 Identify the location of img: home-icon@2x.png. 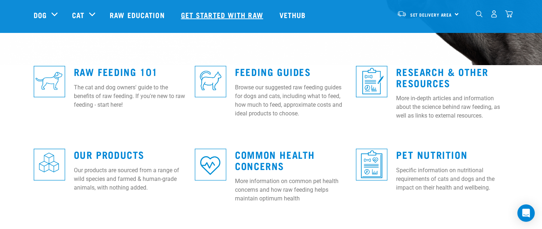
(509, 14).